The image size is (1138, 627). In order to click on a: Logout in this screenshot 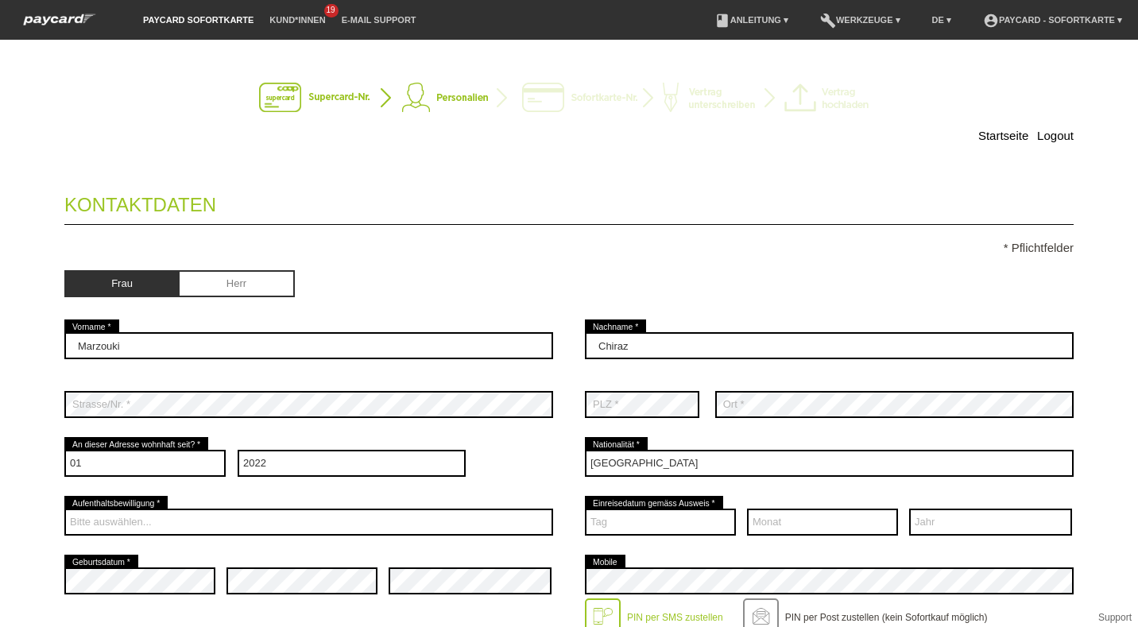, I will do `click(1055, 135)`.